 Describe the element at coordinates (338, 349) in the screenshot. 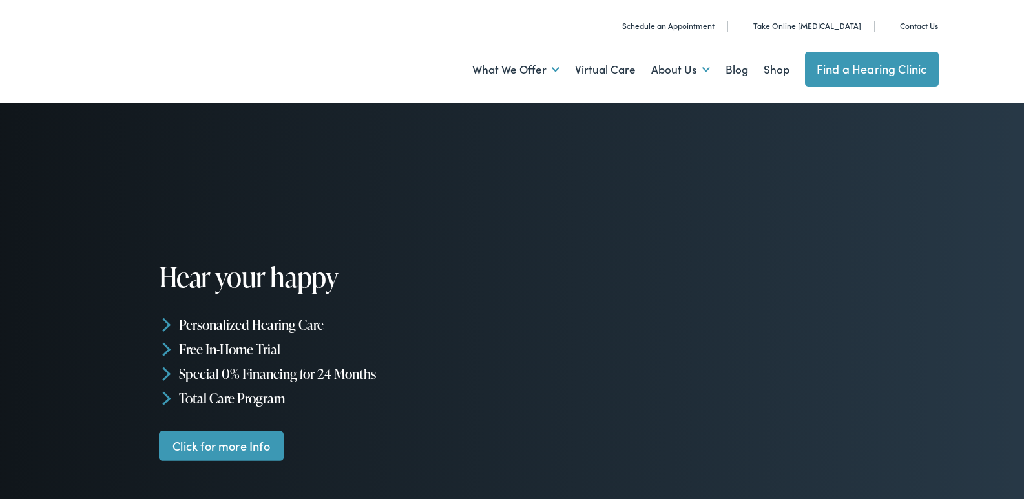

I see `li: Free In-Home Trial` at that location.